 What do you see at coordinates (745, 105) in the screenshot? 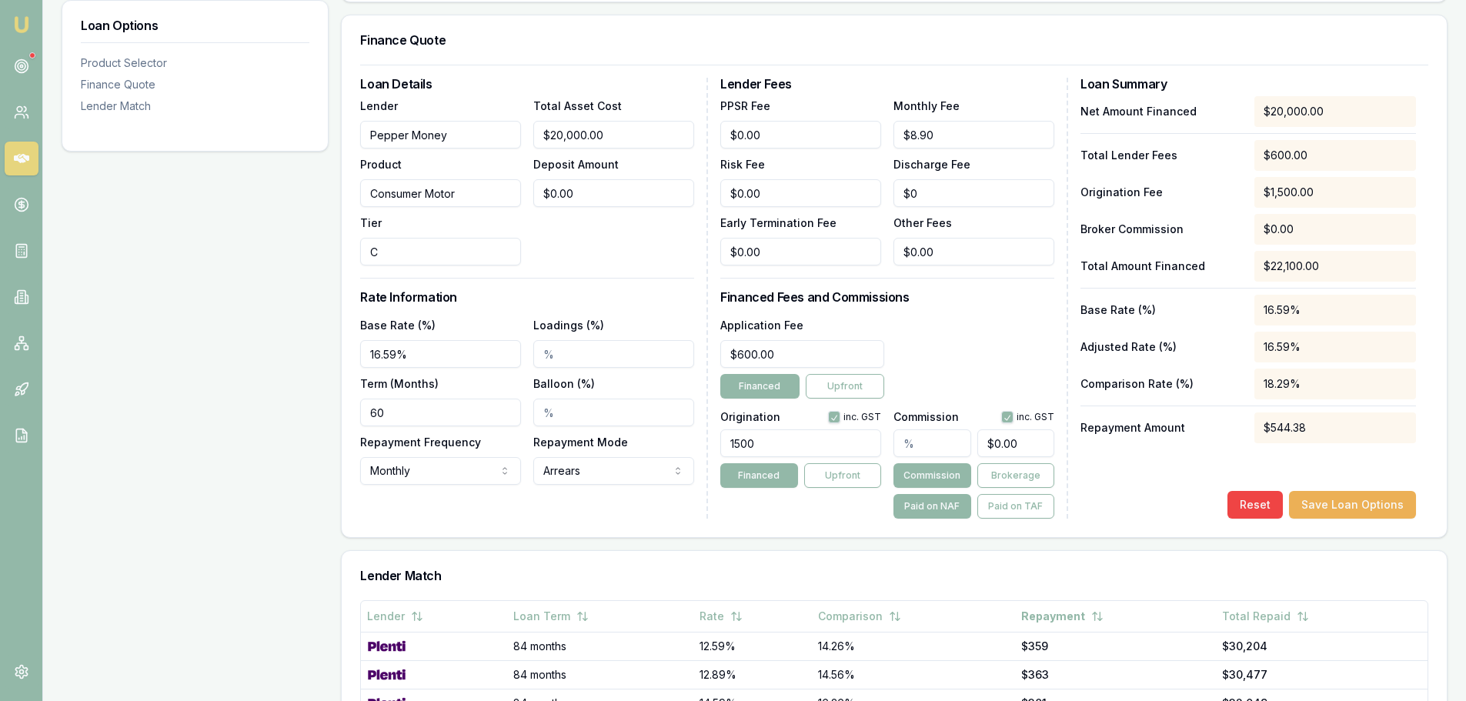
I see `label: PPSR Fee` at bounding box center [745, 105].